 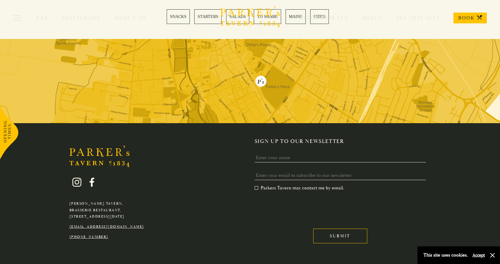 What do you see at coordinates (342, 142) in the screenshot?
I see `h2: Sign up to our newsletter` at bounding box center [342, 142].